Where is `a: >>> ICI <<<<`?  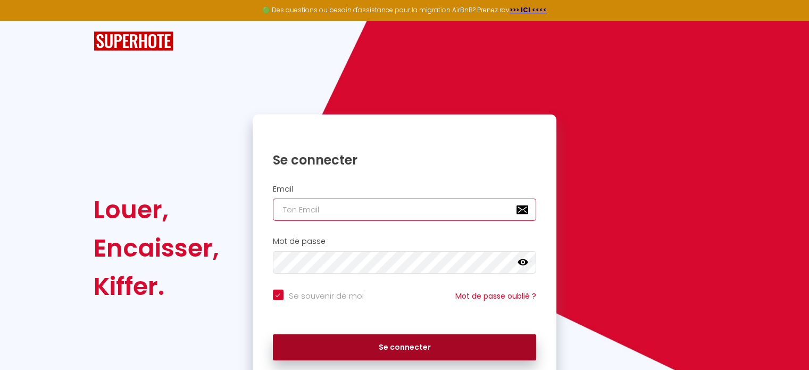
a: >>> ICI <<<< is located at coordinates (528, 10).